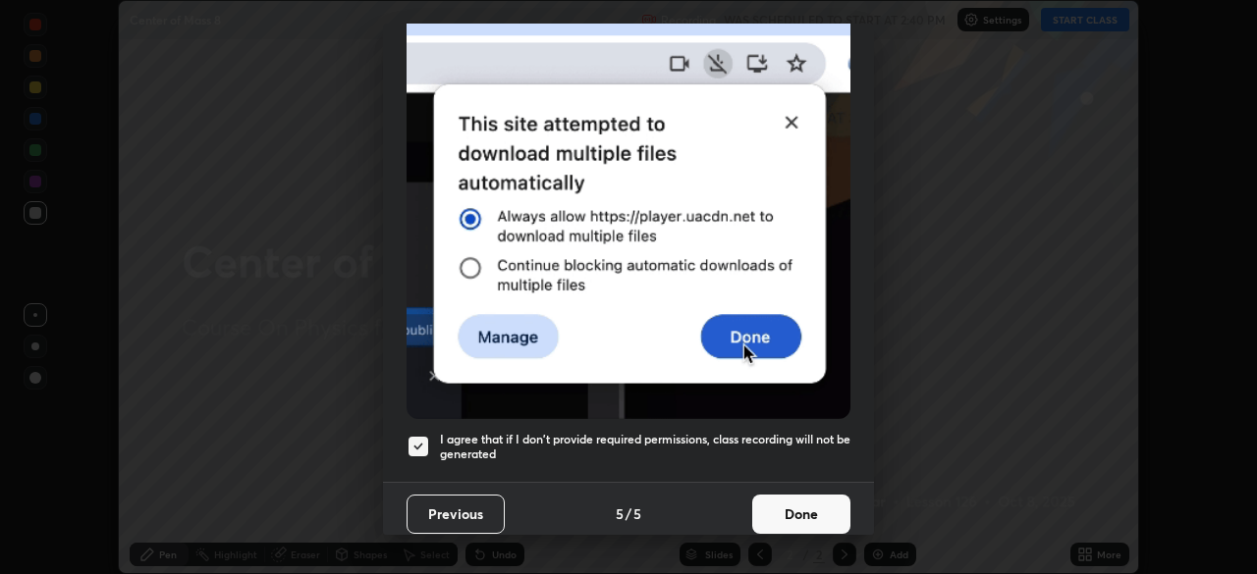 This screenshot has width=1257, height=574. Describe the element at coordinates (456, 514) in the screenshot. I see `button: Previous` at that location.